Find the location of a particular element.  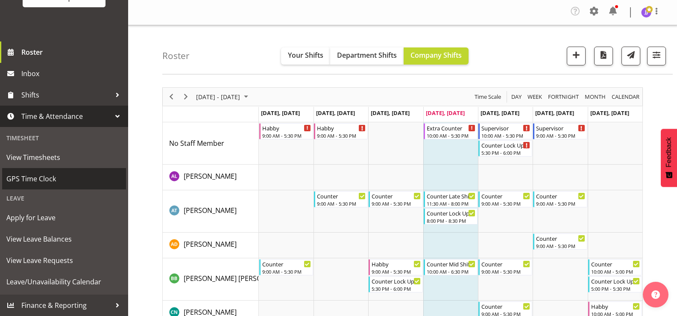

div: Alex-Micheal Taniwha"s event - Counter Lock Up Begin From Thursday, September 4, 2025 at 8:00:00 ... is located at coordinates (451, 216).